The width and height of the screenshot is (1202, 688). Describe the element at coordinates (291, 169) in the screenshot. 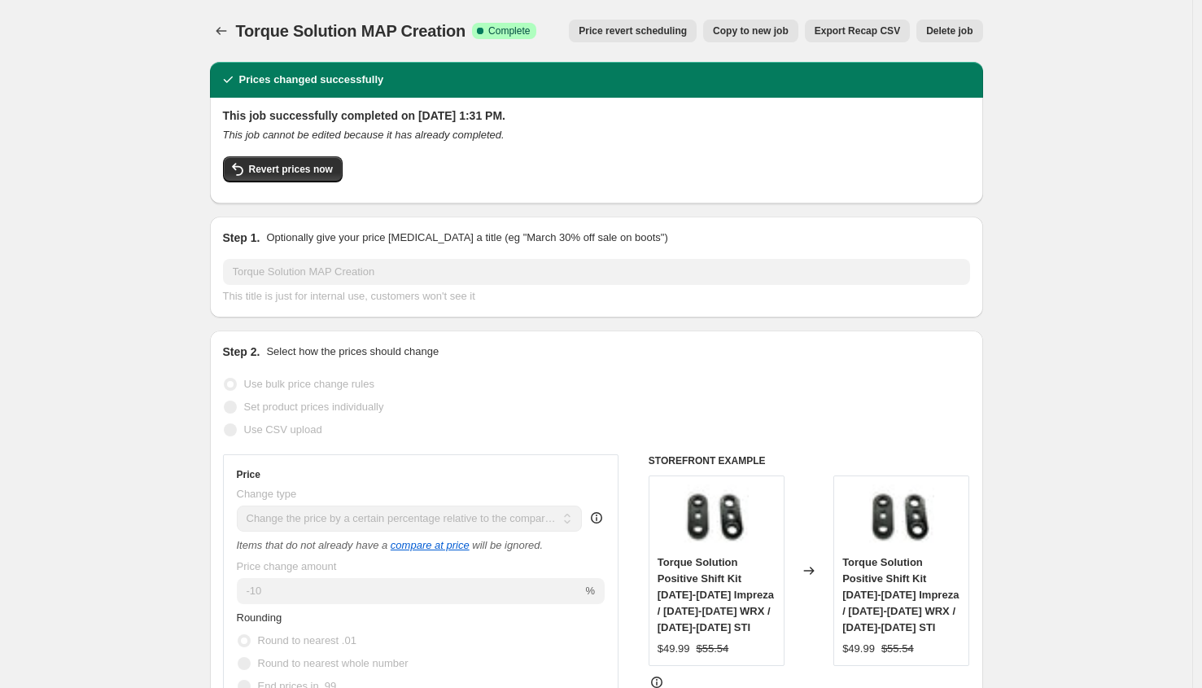

I see `span: Revert prices now` at that location.